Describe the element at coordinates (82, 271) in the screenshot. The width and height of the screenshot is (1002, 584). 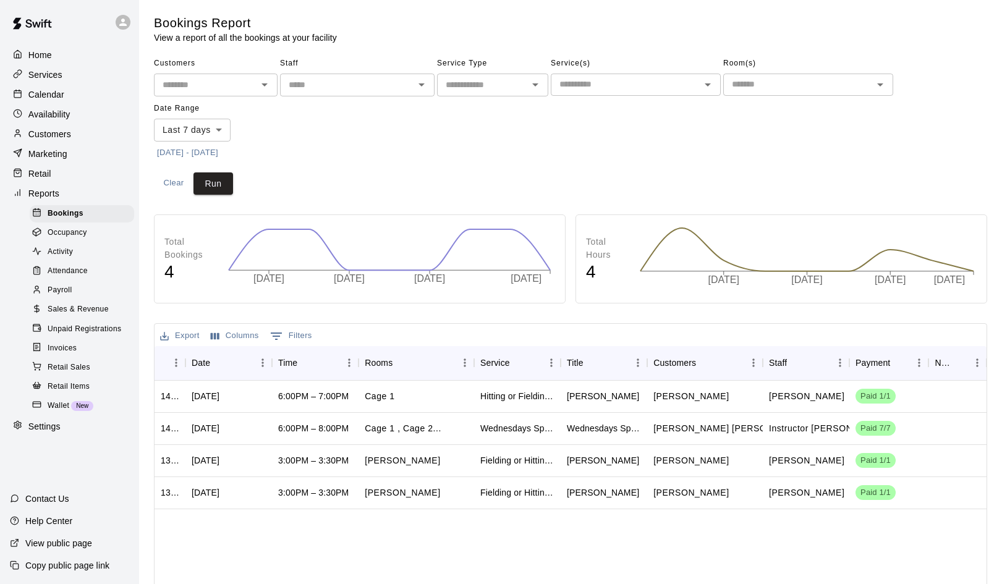
I see `div: Attendance` at that location.